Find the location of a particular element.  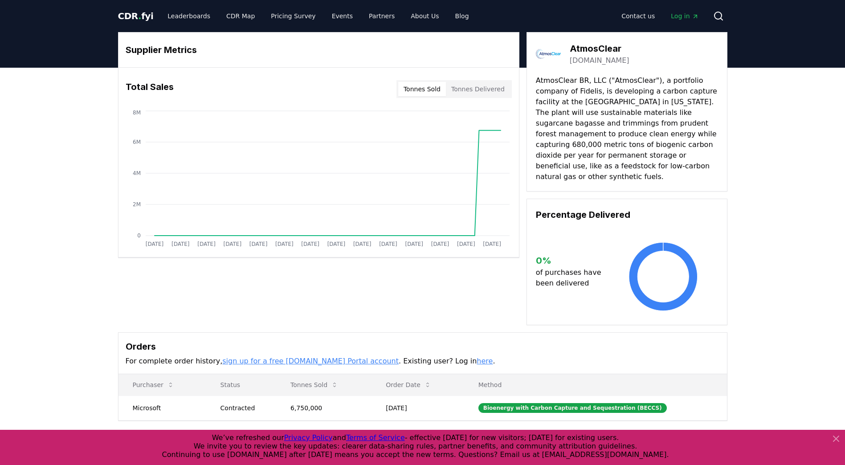

a: CDR Map is located at coordinates (240, 16).